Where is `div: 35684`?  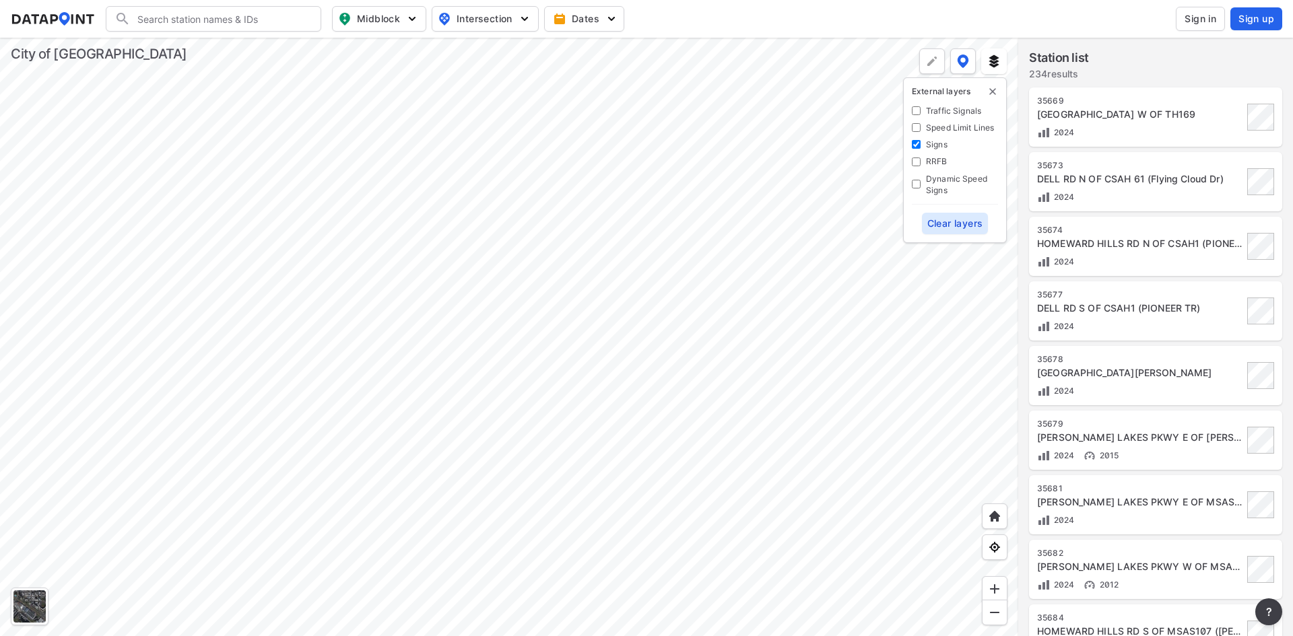
div: 35684 is located at coordinates (1140, 618).